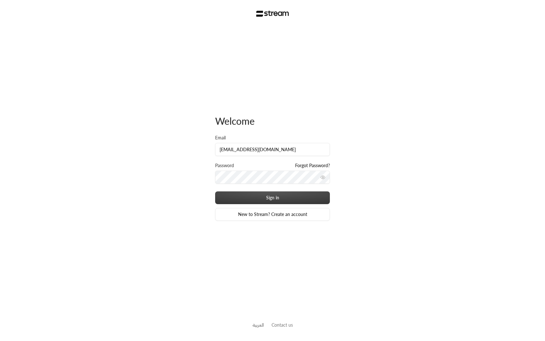  What do you see at coordinates (224, 165) in the screenshot?
I see `label: Password` at bounding box center [224, 165].